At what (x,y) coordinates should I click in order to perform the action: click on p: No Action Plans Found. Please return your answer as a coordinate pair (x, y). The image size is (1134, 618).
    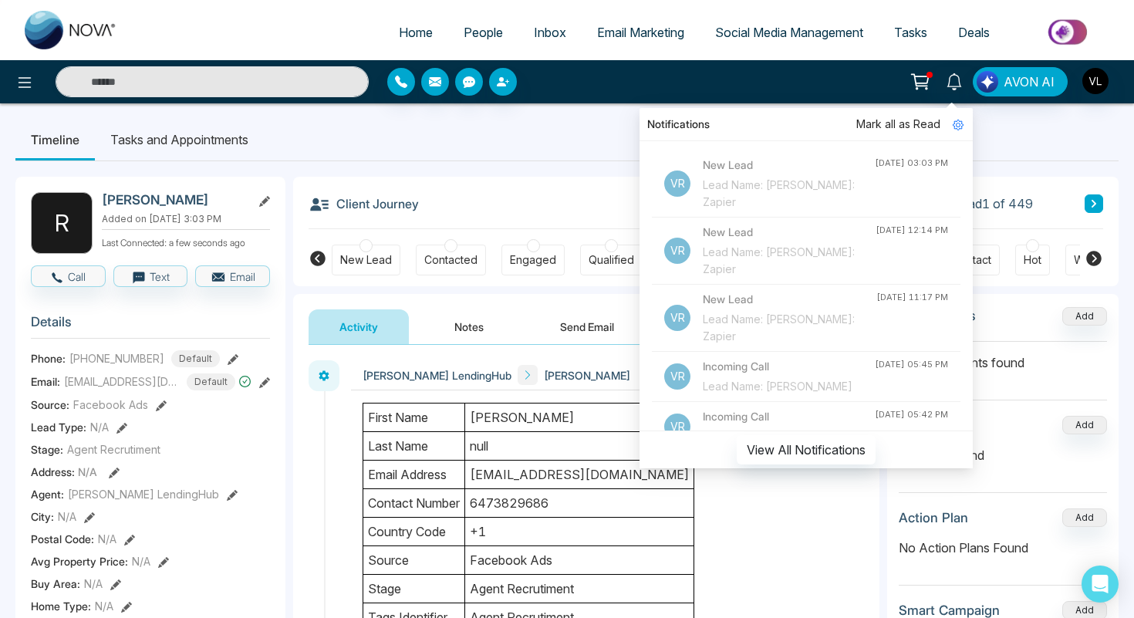
    Looking at the image, I should click on (1002, 547).